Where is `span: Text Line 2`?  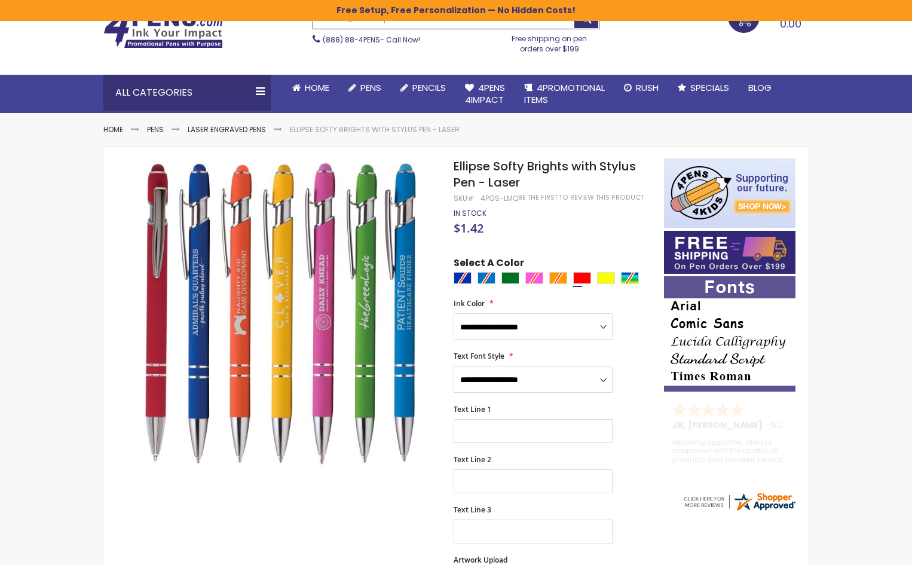
span: Text Line 2 is located at coordinates (472, 459).